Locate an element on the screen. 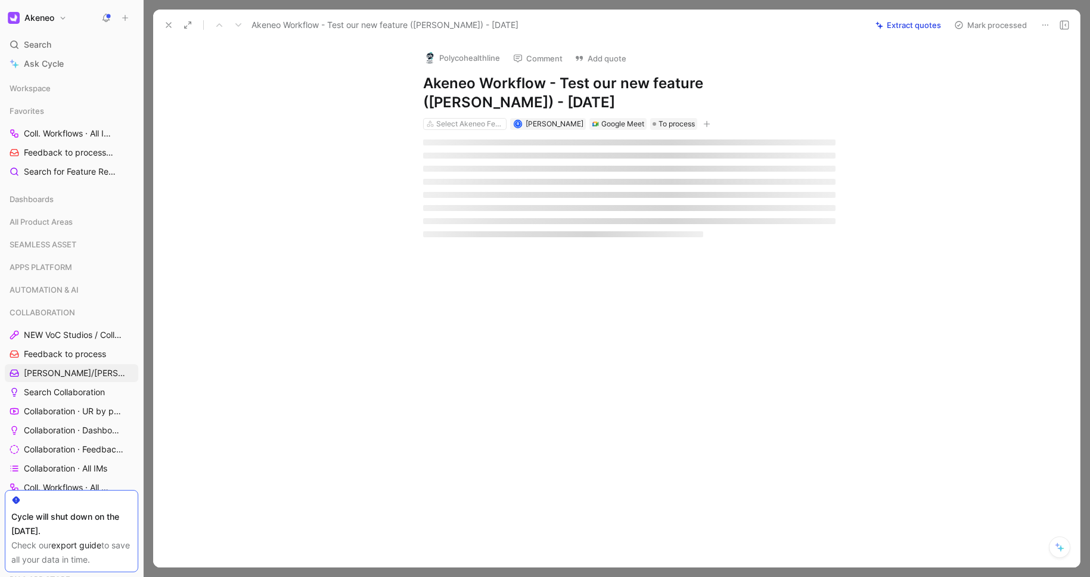 The height and width of the screenshot is (577, 1090). a: Collaboration · Feedback by source is located at coordinates (71, 449).